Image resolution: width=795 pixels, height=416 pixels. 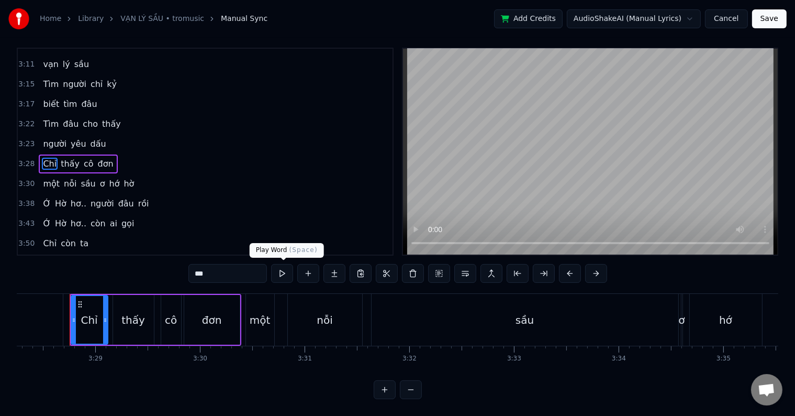 What do you see at coordinates (171, 320) in the screenshot?
I see `div: cô` at bounding box center [171, 320].